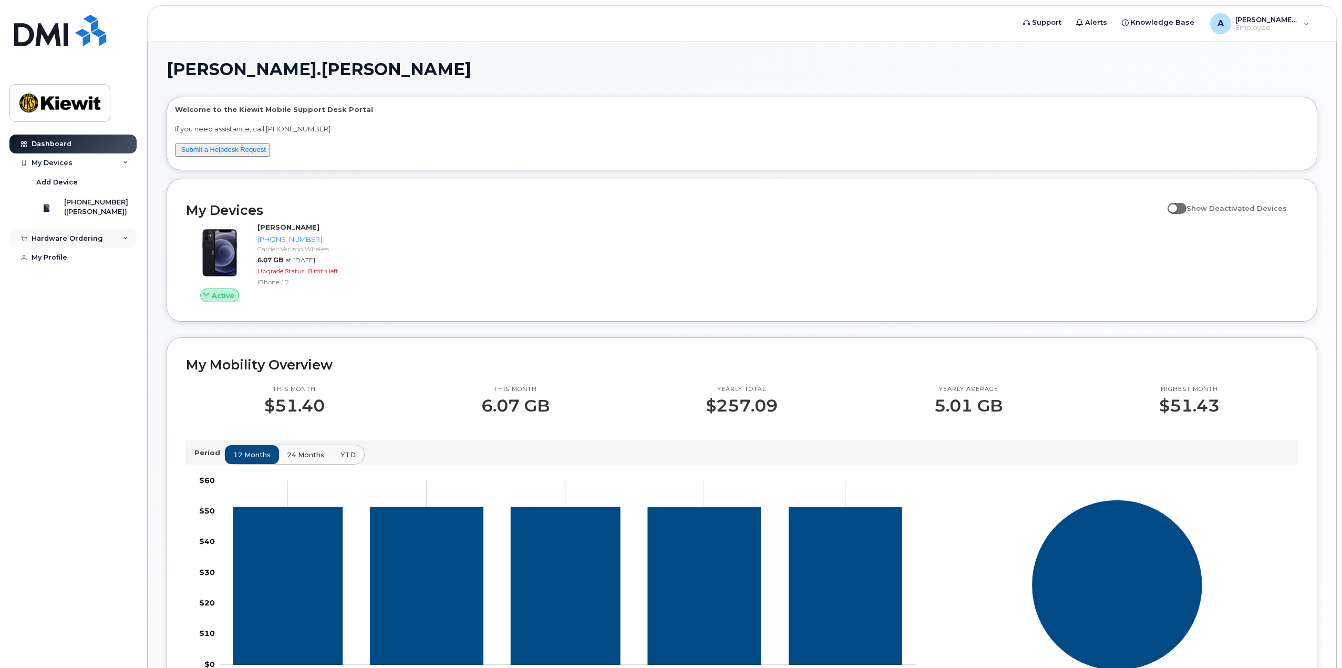 This screenshot has height=668, width=1342. Describe the element at coordinates (516, 406) in the screenshot. I see `p: 6.07 GB` at that location.